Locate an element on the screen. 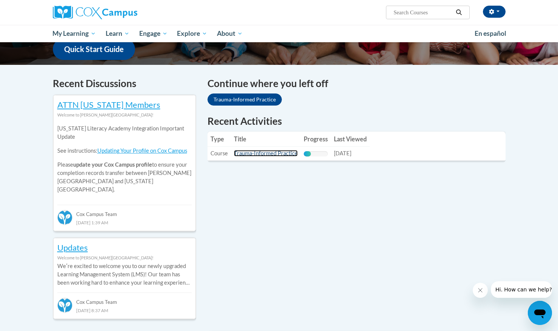  a: Quick Start Guide is located at coordinates (94, 49).